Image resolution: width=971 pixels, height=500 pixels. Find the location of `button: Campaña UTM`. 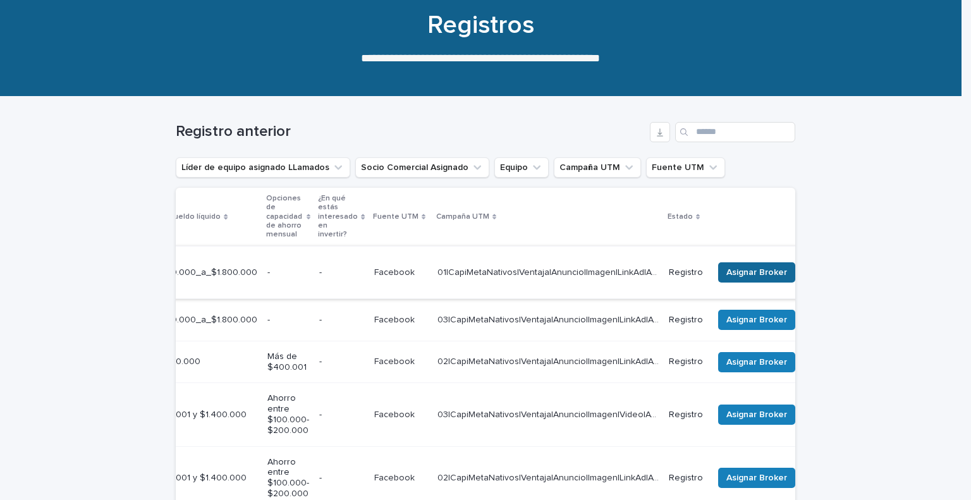

button: Campaña UTM is located at coordinates (597, 167).